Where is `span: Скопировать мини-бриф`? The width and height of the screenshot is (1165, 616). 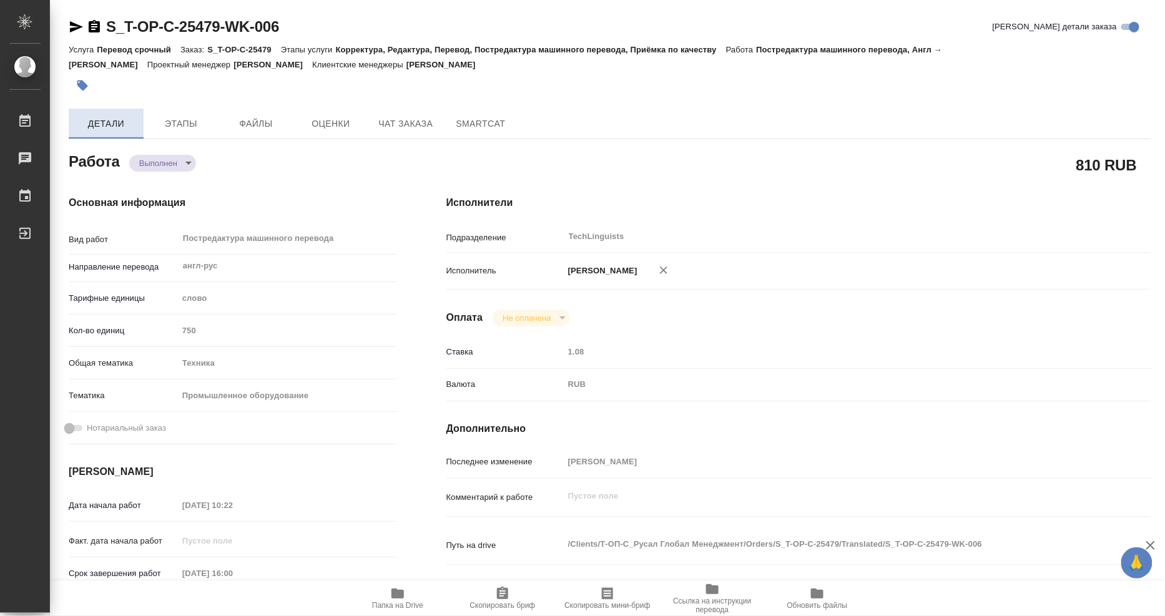 span: Скопировать мини-бриф is located at coordinates (607, 606).